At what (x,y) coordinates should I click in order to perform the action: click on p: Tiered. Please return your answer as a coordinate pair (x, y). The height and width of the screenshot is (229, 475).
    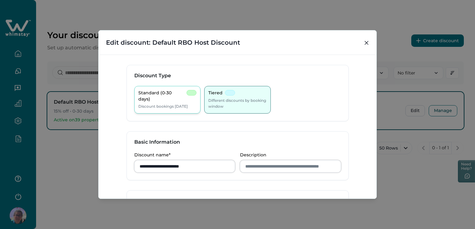
    Looking at the image, I should click on (215, 93).